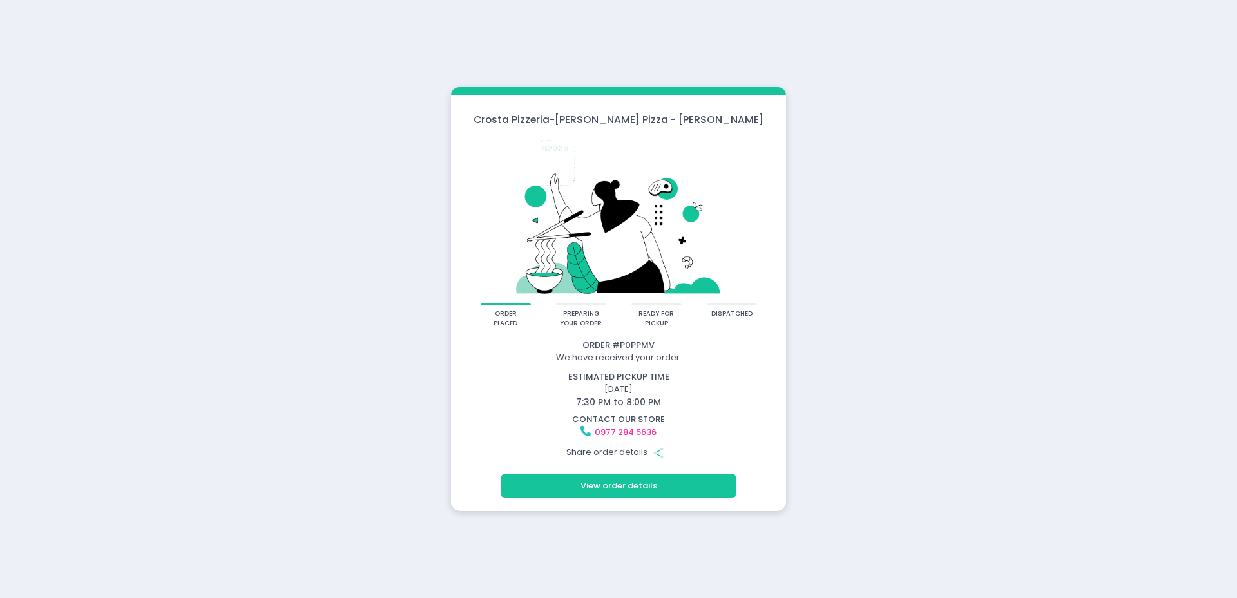  Describe the element at coordinates (619, 377) in the screenshot. I see `div: estimated pickup time` at that location.